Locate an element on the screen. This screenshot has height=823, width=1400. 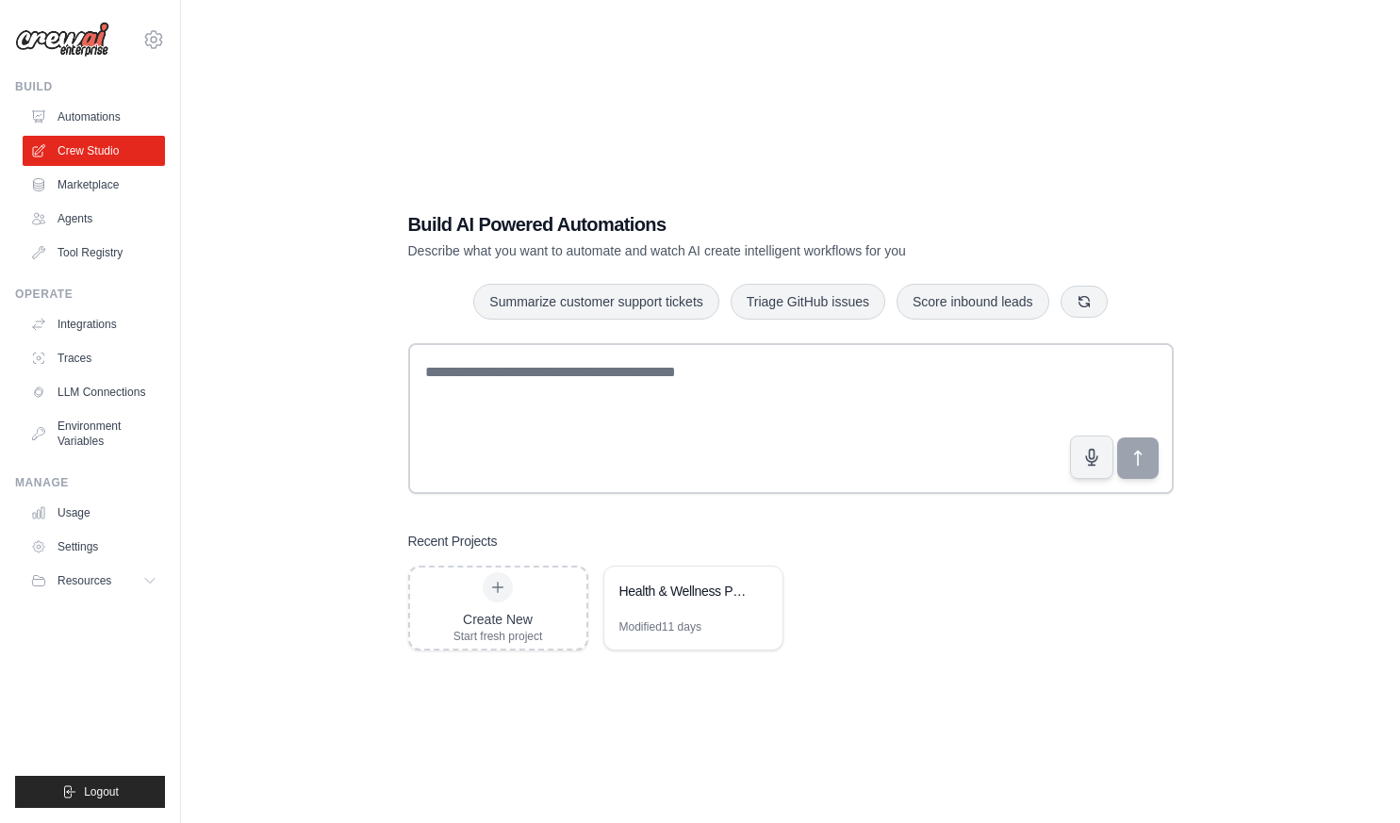
a: Environment Variables is located at coordinates (93, 434).